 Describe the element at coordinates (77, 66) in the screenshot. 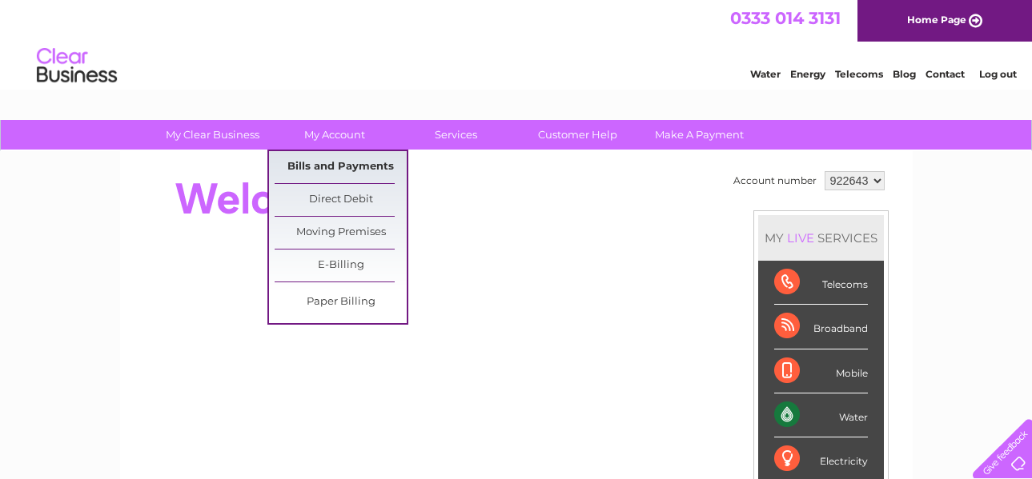

I see `img: logo.png` at that location.